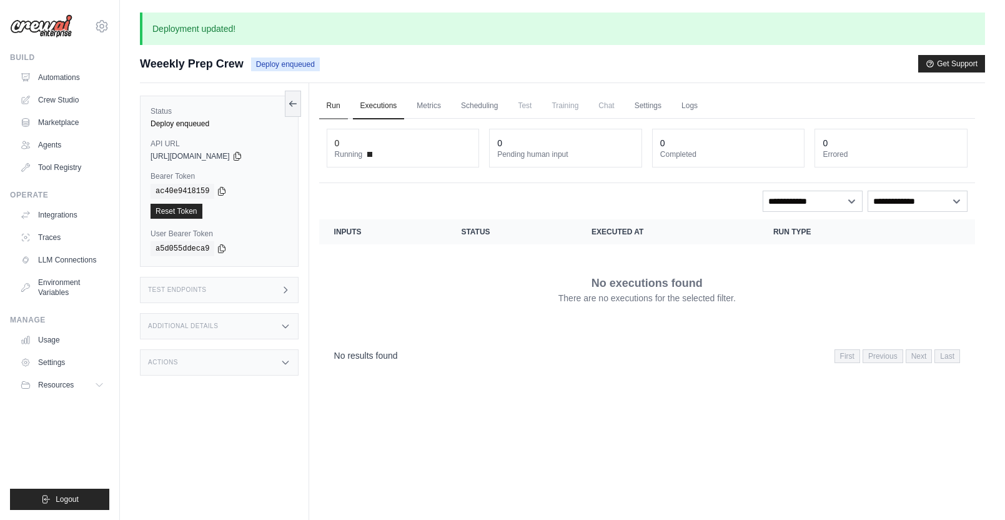  What do you see at coordinates (59, 499) in the screenshot?
I see `button: Logout` at bounding box center [59, 499].